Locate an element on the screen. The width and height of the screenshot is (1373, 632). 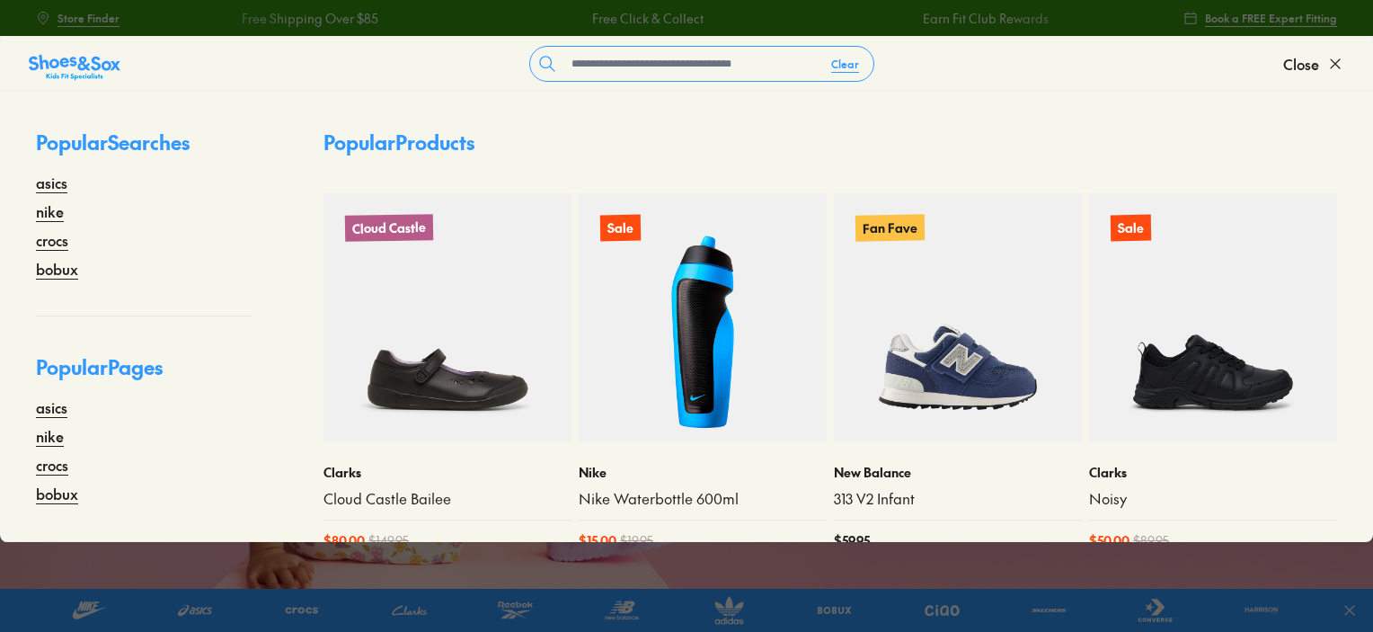
a: 313 V2 Infant is located at coordinates (958, 499).